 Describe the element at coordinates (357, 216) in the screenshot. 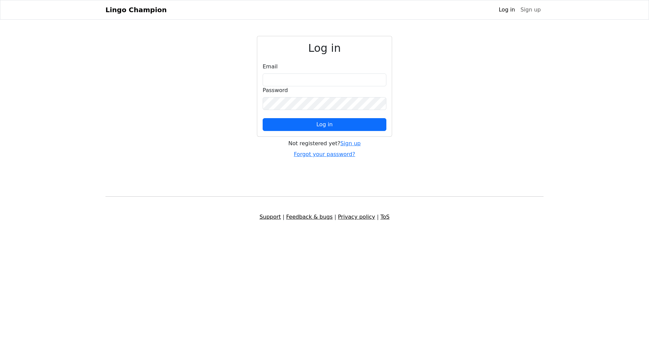

I see `a: Privacy policy` at that location.